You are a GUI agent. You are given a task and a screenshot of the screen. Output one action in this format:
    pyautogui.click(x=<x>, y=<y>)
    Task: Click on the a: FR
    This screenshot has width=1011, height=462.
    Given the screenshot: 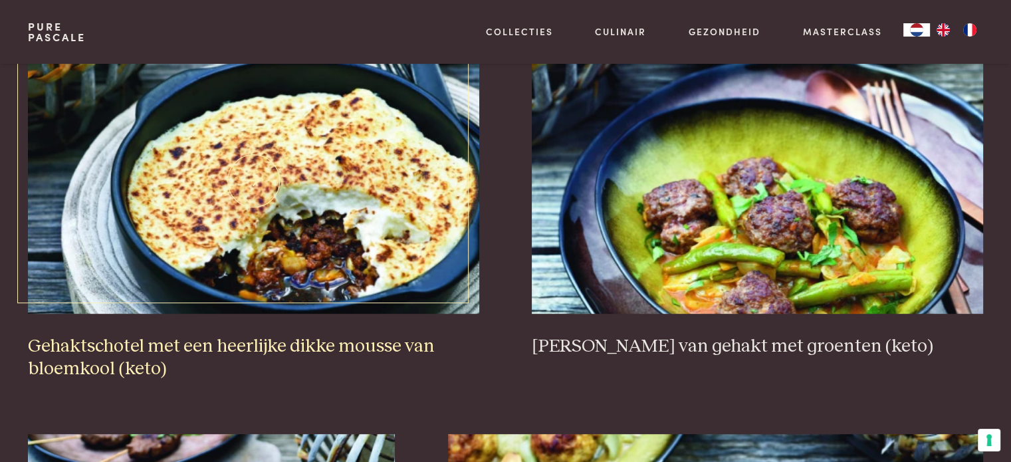 What is the action you would take?
    pyautogui.click(x=970, y=30)
    